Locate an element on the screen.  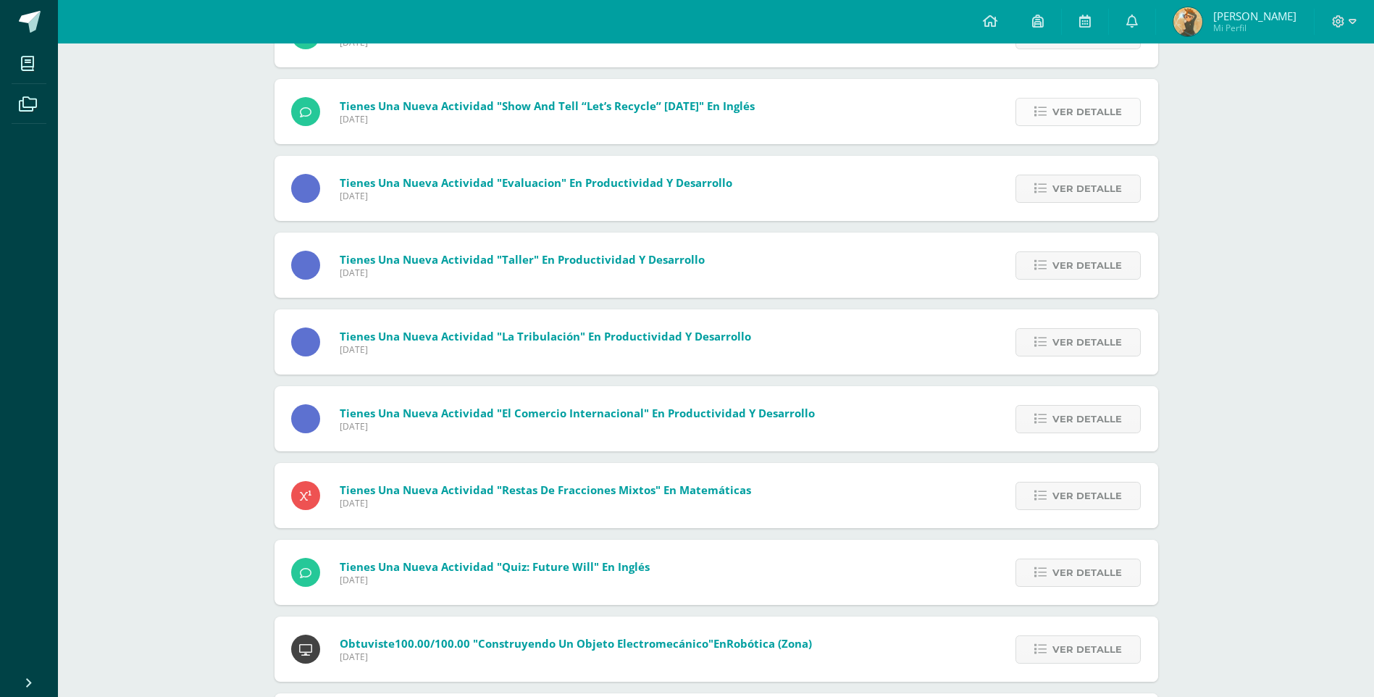
span: Tienes una nueva actividad "La tribulación" En Productividad y Desarrollo is located at coordinates (545, 336).